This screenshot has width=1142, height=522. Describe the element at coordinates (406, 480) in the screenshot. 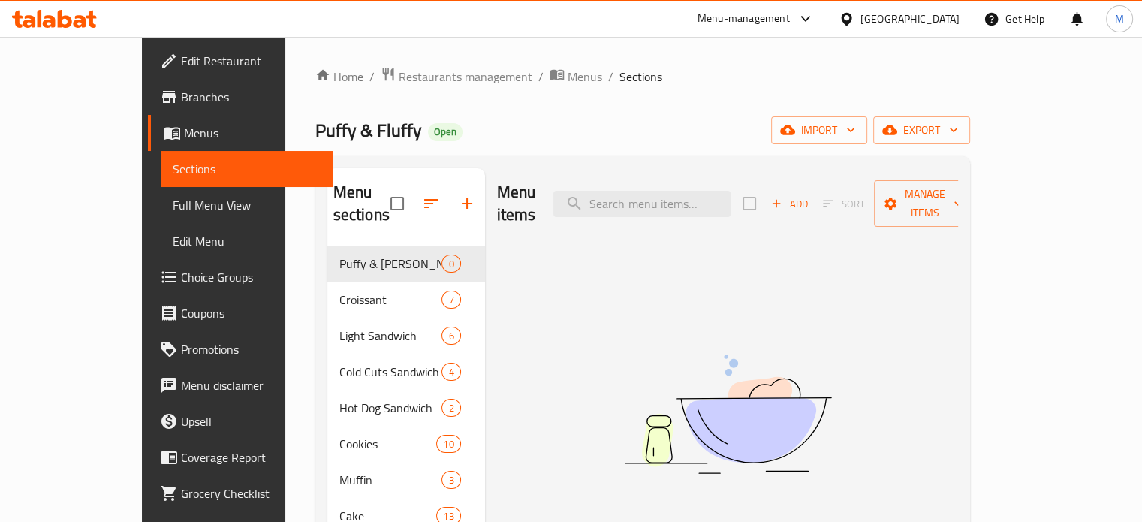

I see `div: Muffin3` at that location.